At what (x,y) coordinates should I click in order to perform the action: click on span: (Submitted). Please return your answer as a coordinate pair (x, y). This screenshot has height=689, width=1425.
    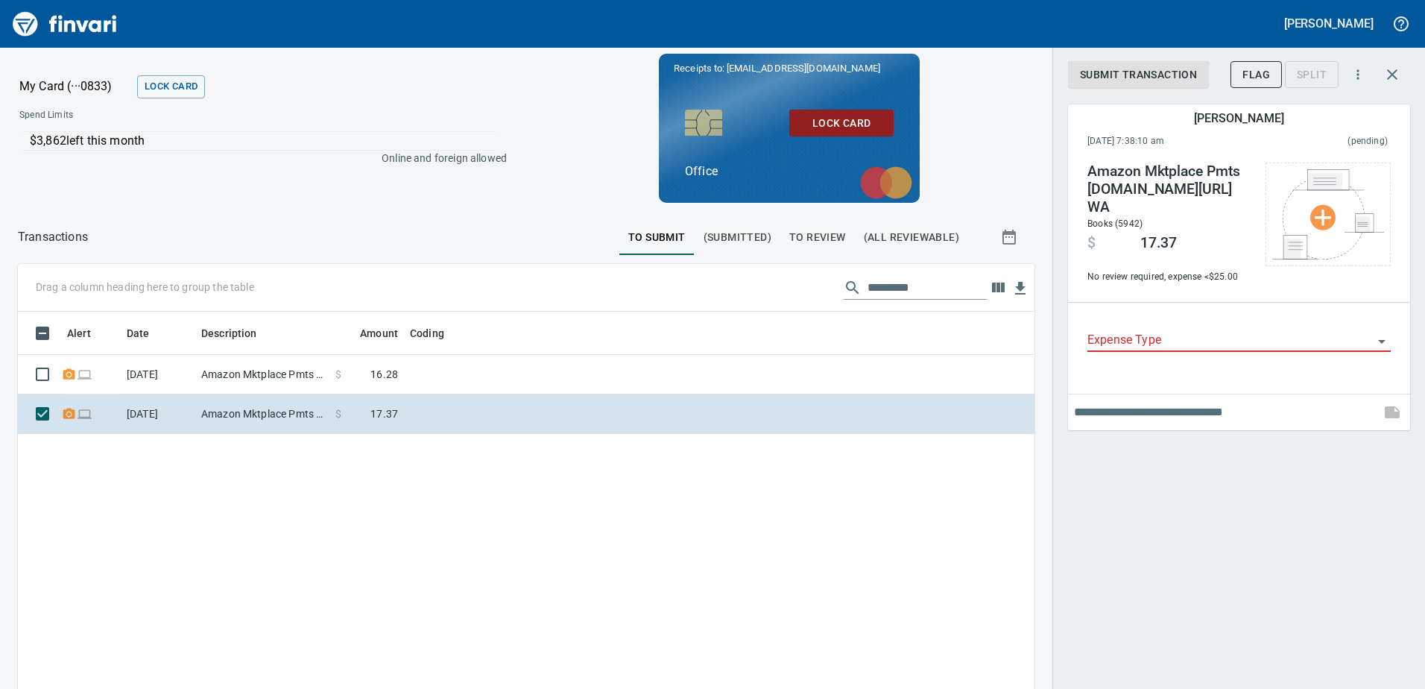
    Looking at the image, I should click on (737, 237).